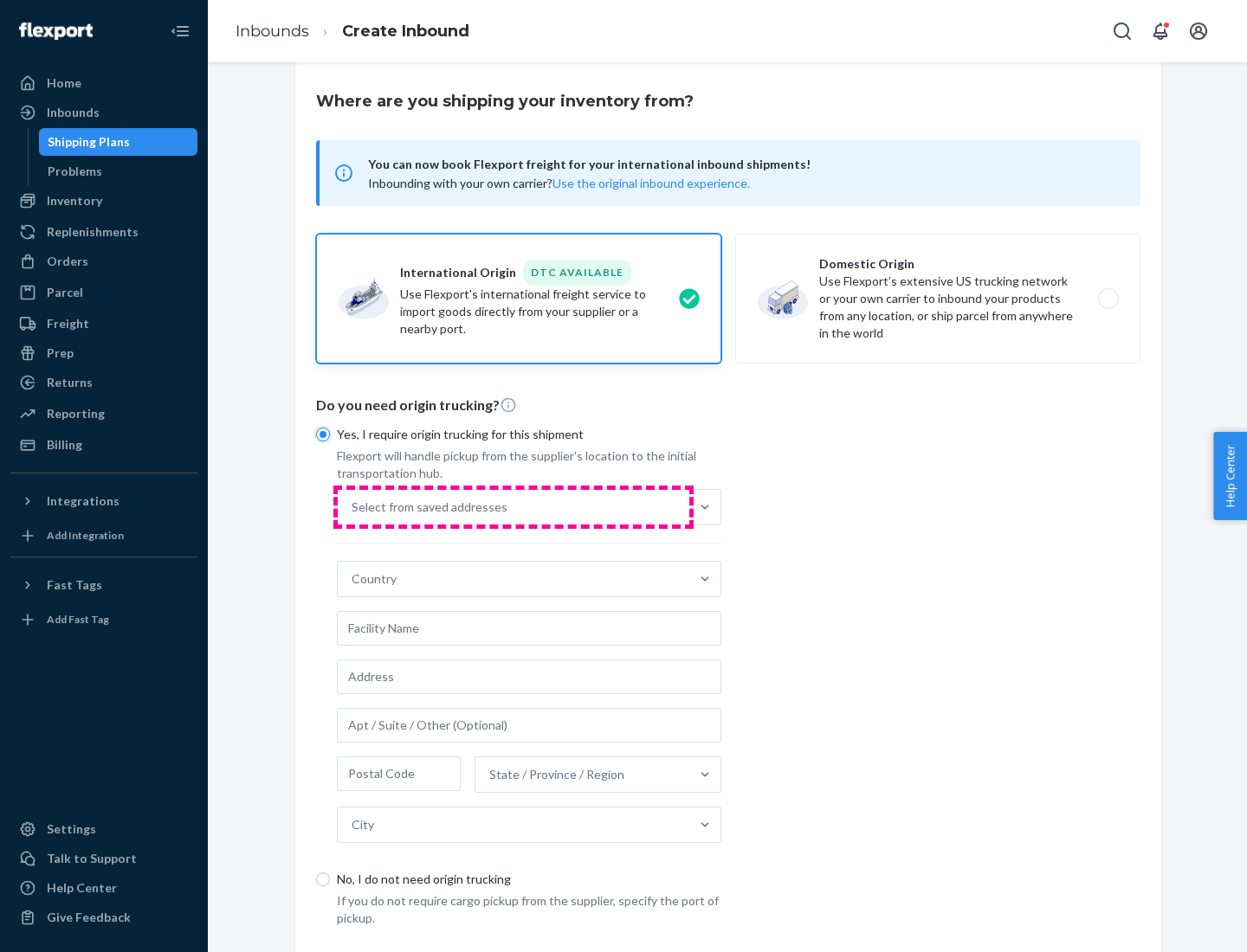  I want to click on a: Settings, so click(103, 829).